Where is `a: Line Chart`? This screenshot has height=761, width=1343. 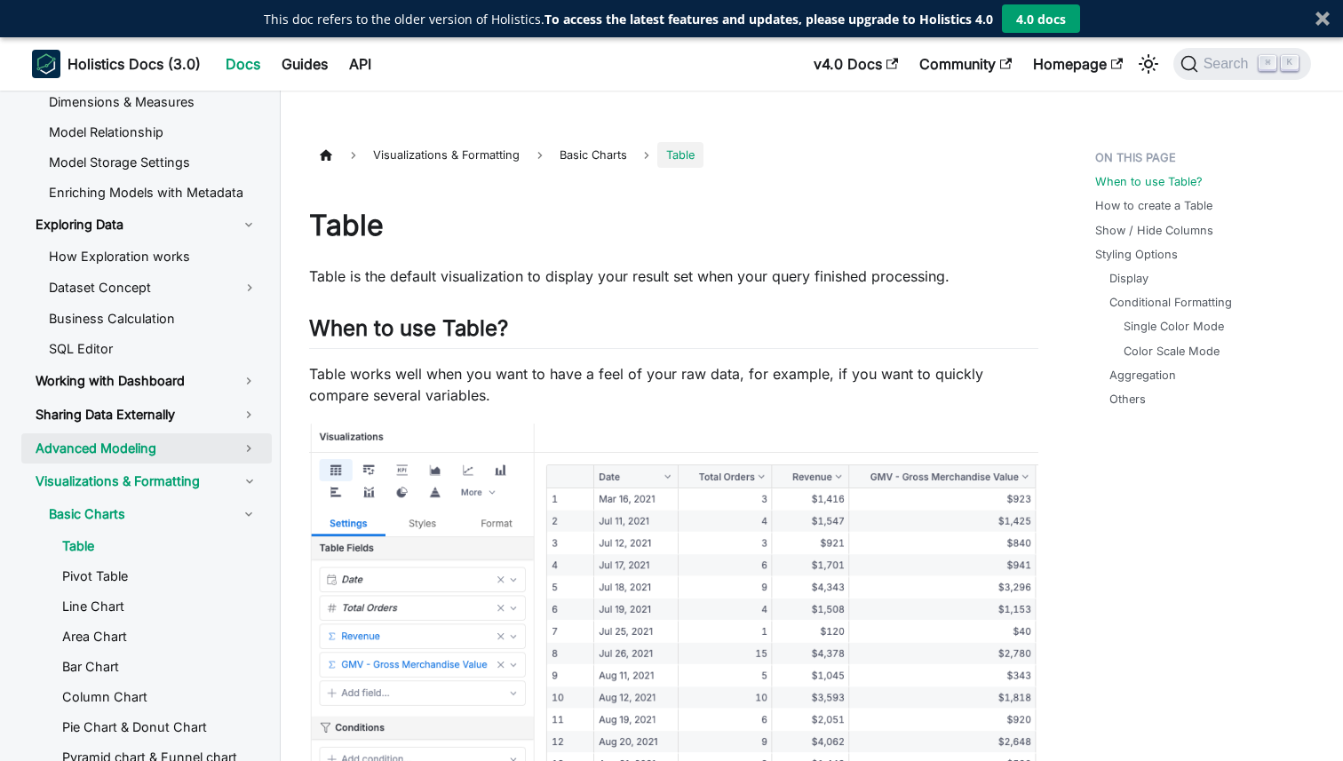
a: Line Chart is located at coordinates (160, 607).